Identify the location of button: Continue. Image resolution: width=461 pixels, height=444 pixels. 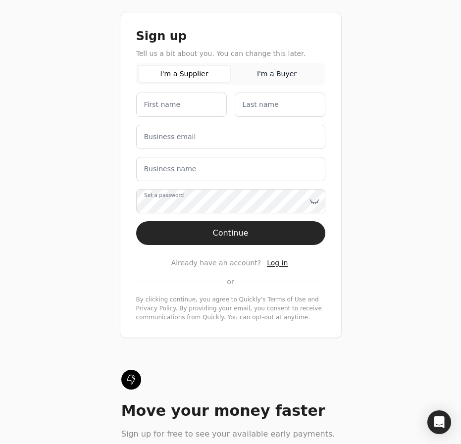
(231, 233).